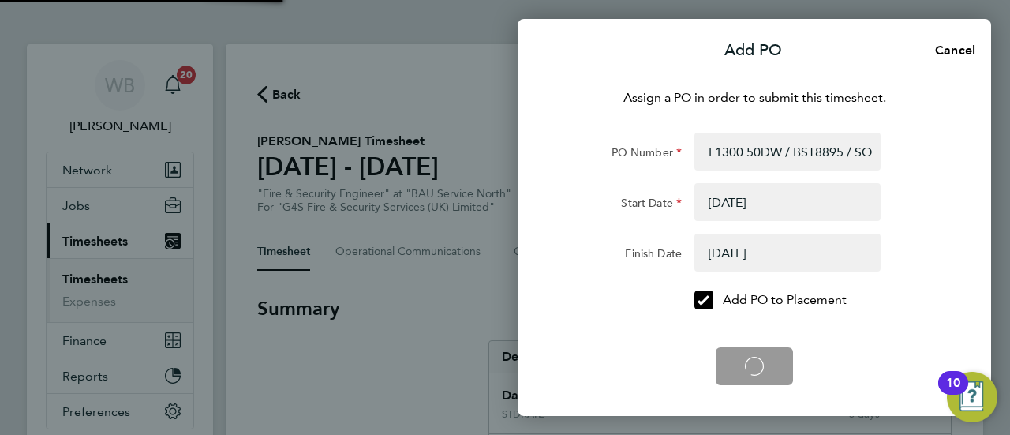 The width and height of the screenshot is (1010, 435). Describe the element at coordinates (972, 397) in the screenshot. I see `button: Open Resource Center, 10 new notifications` at that location.